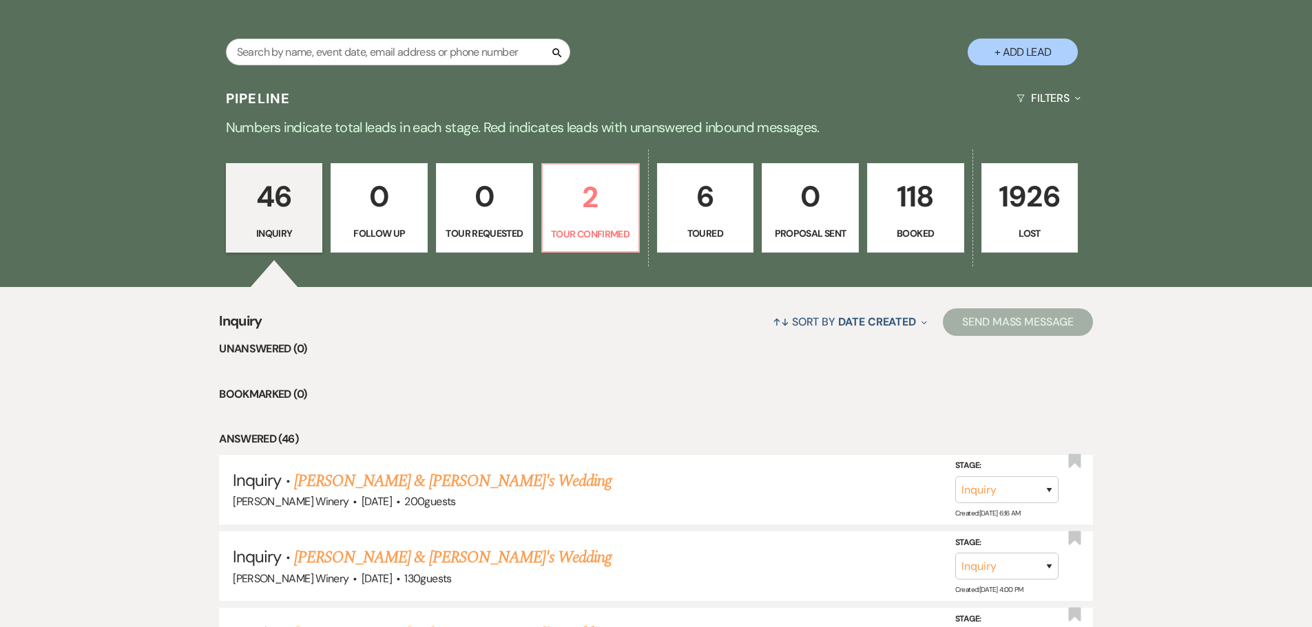 This screenshot has height=627, width=1312. I want to click on a: 1926Lost, so click(1029, 208).